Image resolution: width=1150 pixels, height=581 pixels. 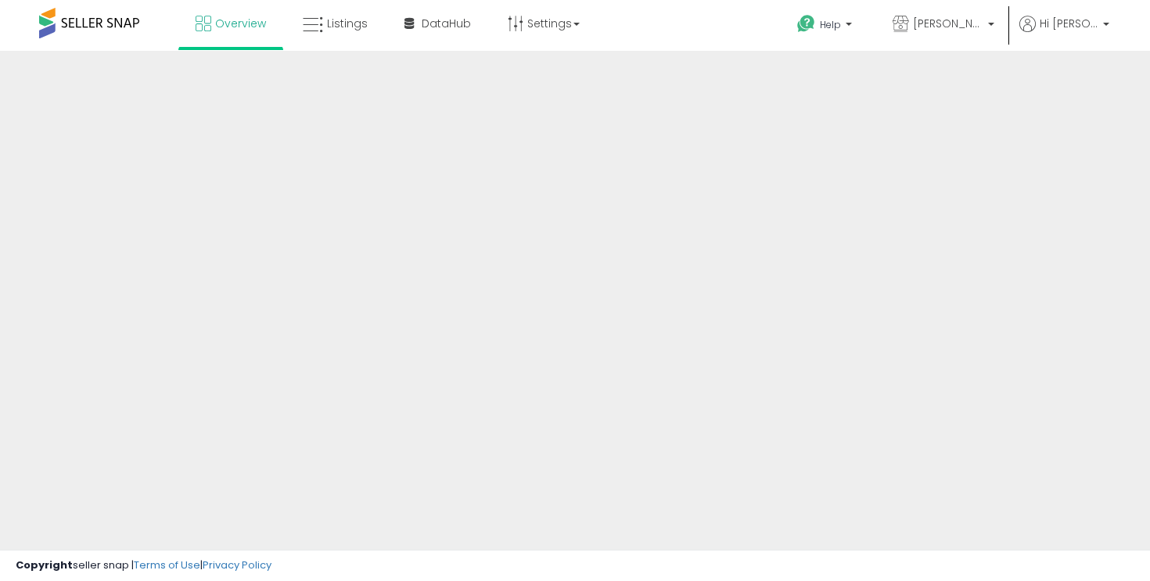 What do you see at coordinates (143, 565) in the screenshot?
I see `div: seller snap | |` at bounding box center [143, 565].